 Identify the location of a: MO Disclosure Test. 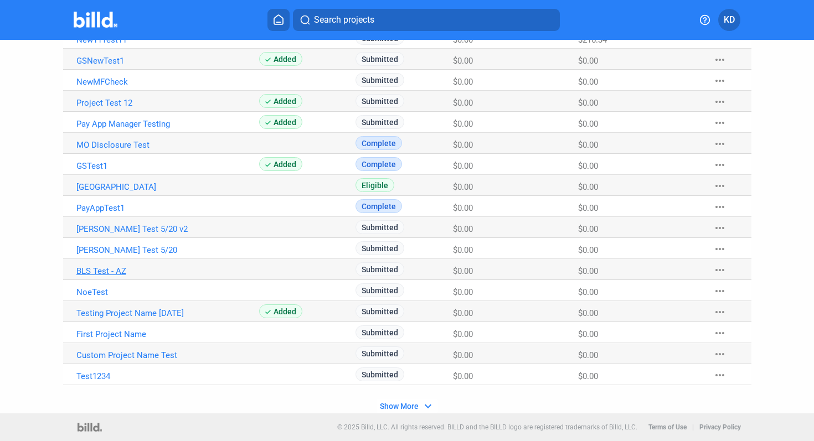
(168, 145).